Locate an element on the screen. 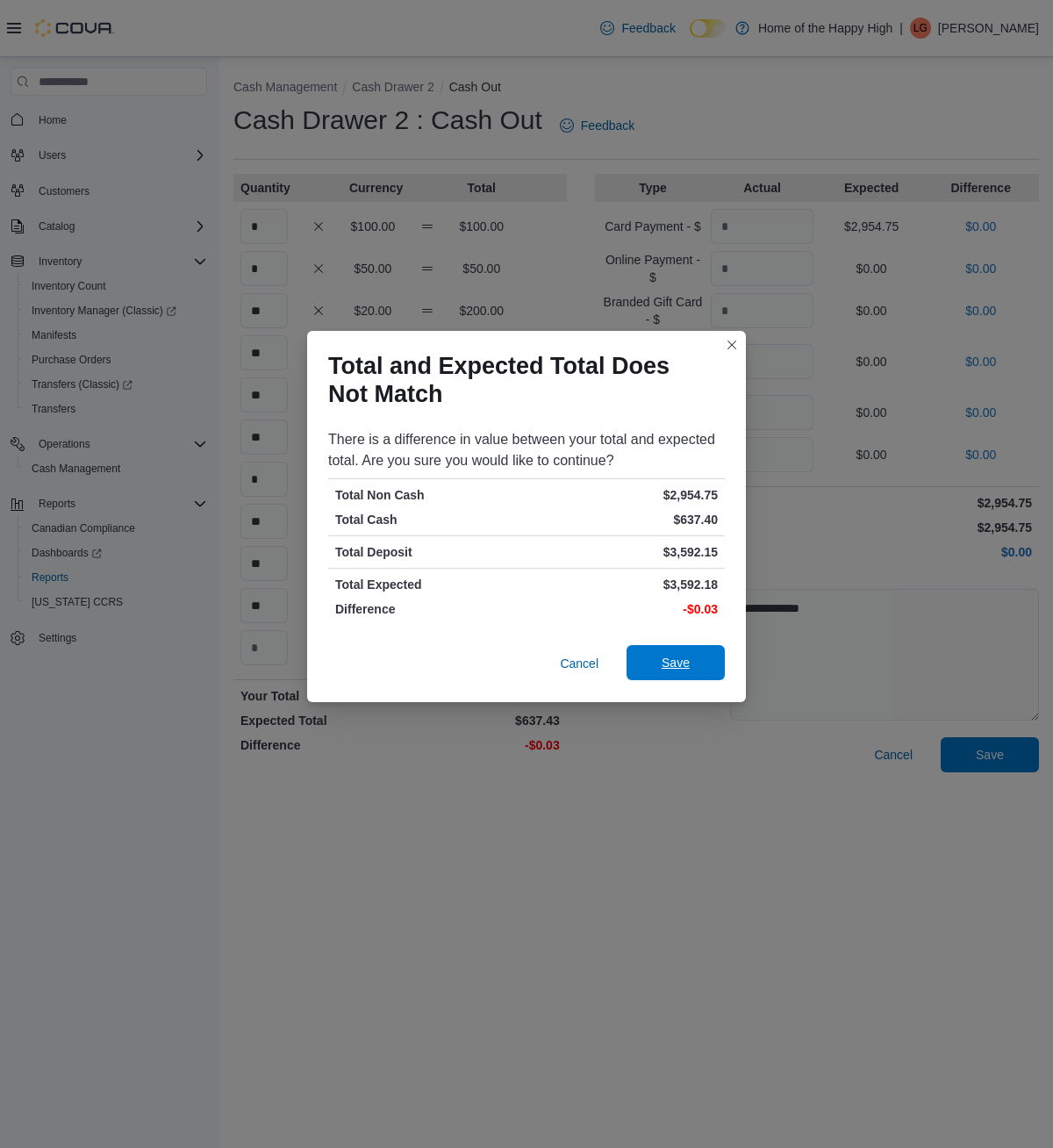 The image size is (1053, 1148). div: There is a difference in value between your total and expected total. Are you sure you would like... is located at coordinates (526, 451).